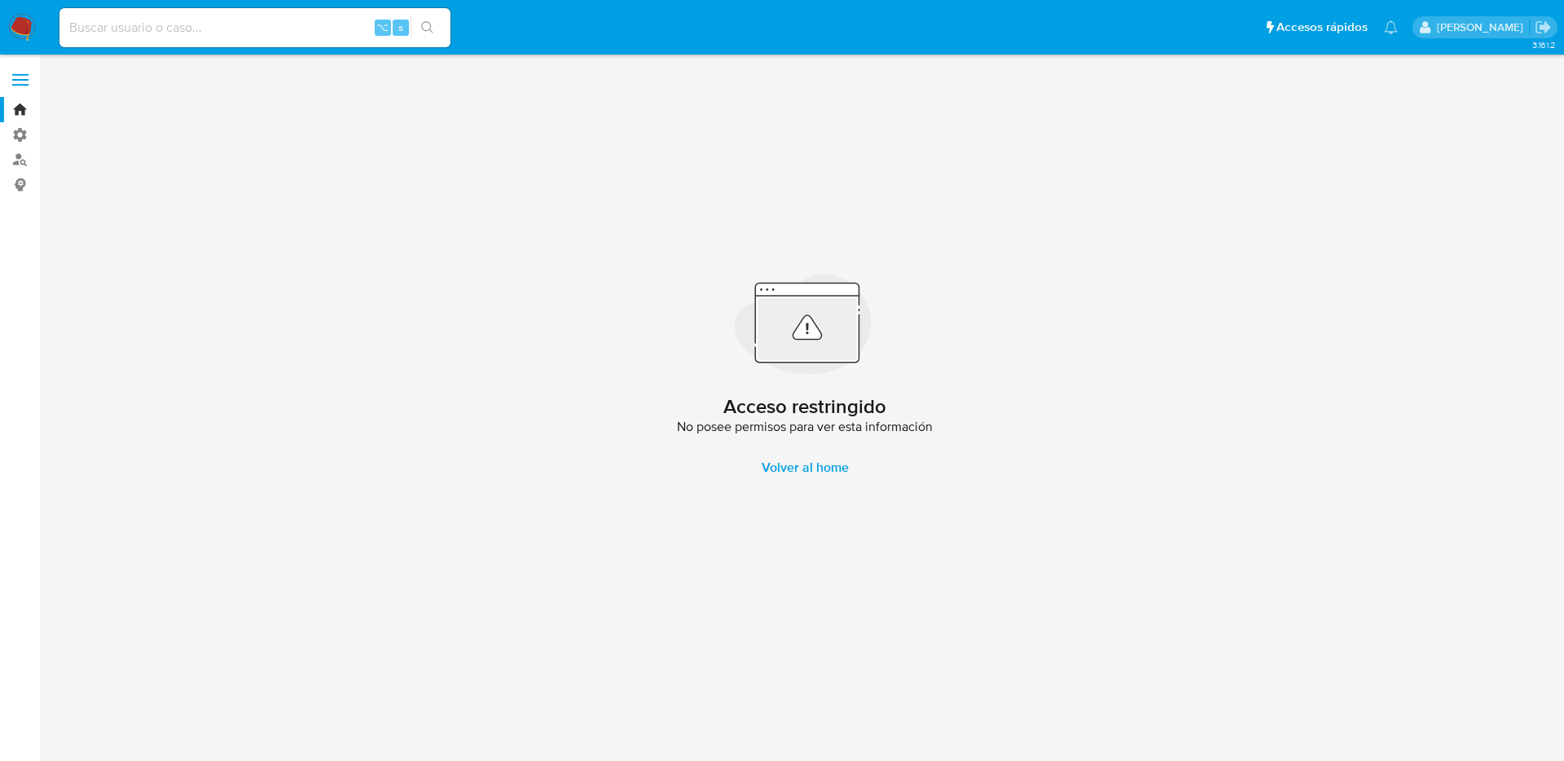 The height and width of the screenshot is (761, 1564). Describe the element at coordinates (805, 468) in the screenshot. I see `span: Volver al home` at that location.